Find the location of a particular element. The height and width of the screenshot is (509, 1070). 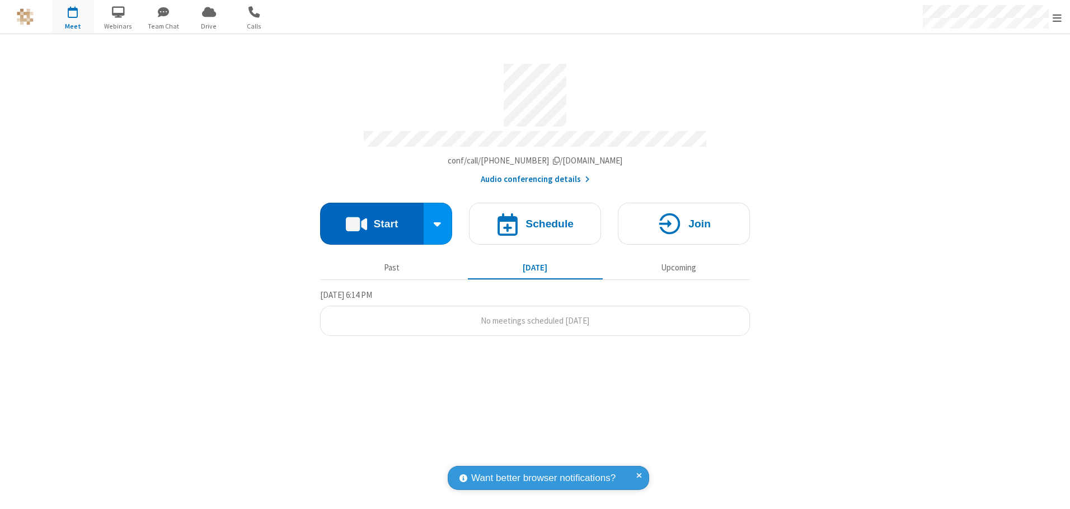

span: Meet is located at coordinates (73, 26).